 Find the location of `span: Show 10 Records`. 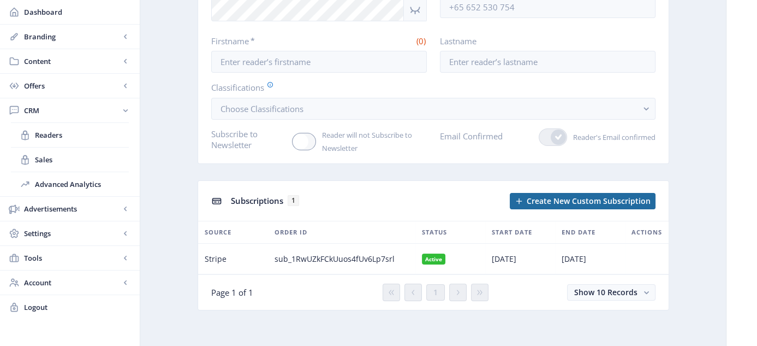

span: Show 10 Records is located at coordinates (606, 291).